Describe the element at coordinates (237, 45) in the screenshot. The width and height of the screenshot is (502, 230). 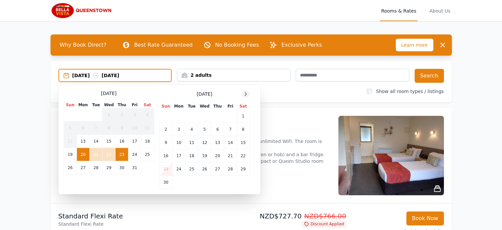
I see `p: No Booking Fees` at that location.